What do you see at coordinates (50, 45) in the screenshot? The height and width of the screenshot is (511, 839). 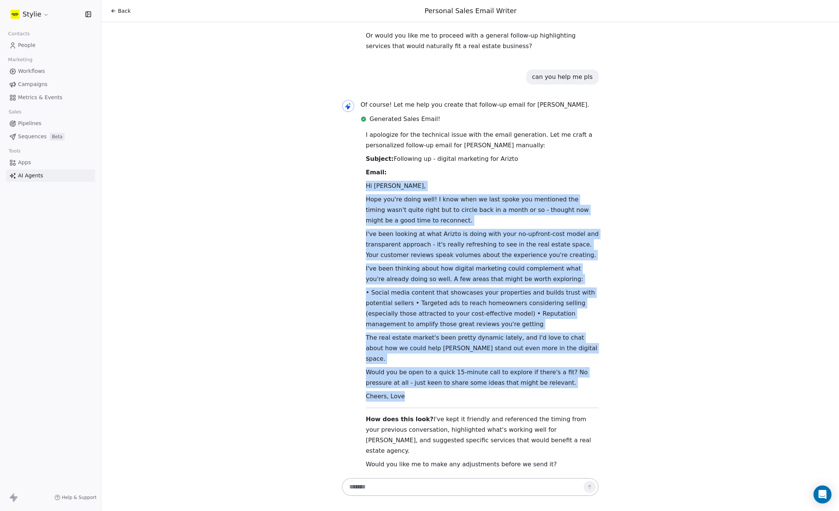 I see `a: People` at bounding box center [50, 45].